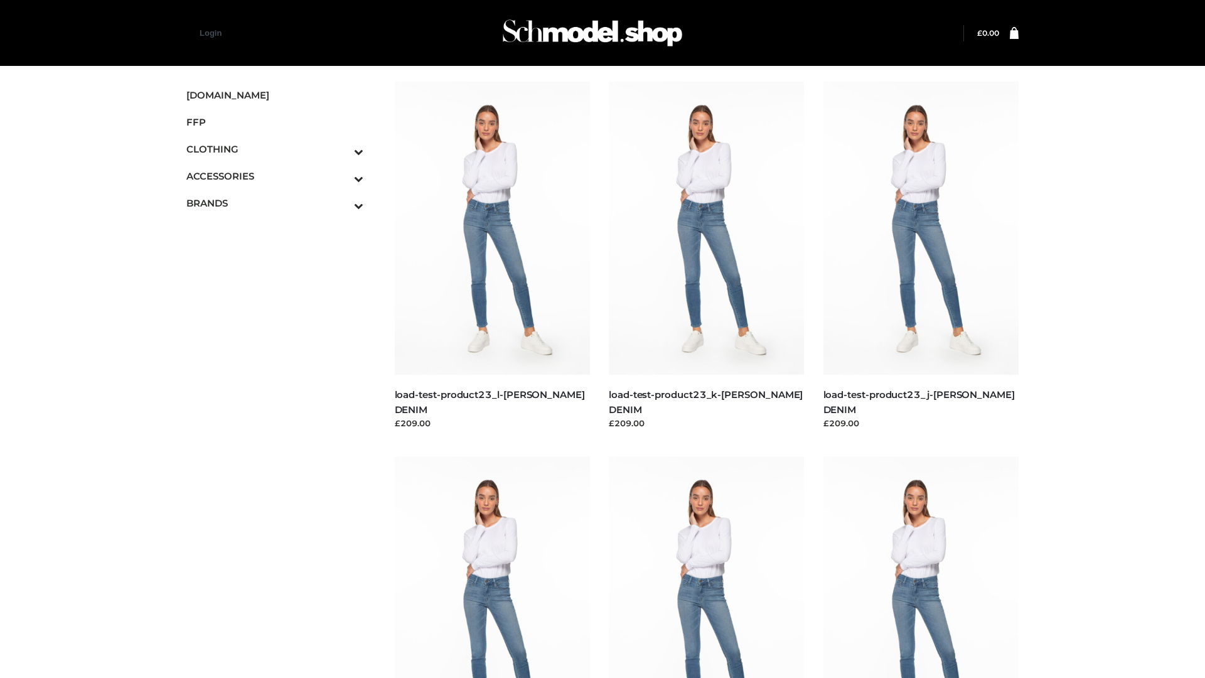 The width and height of the screenshot is (1205, 678). Describe the element at coordinates (275, 122) in the screenshot. I see `span: FFP` at that location.